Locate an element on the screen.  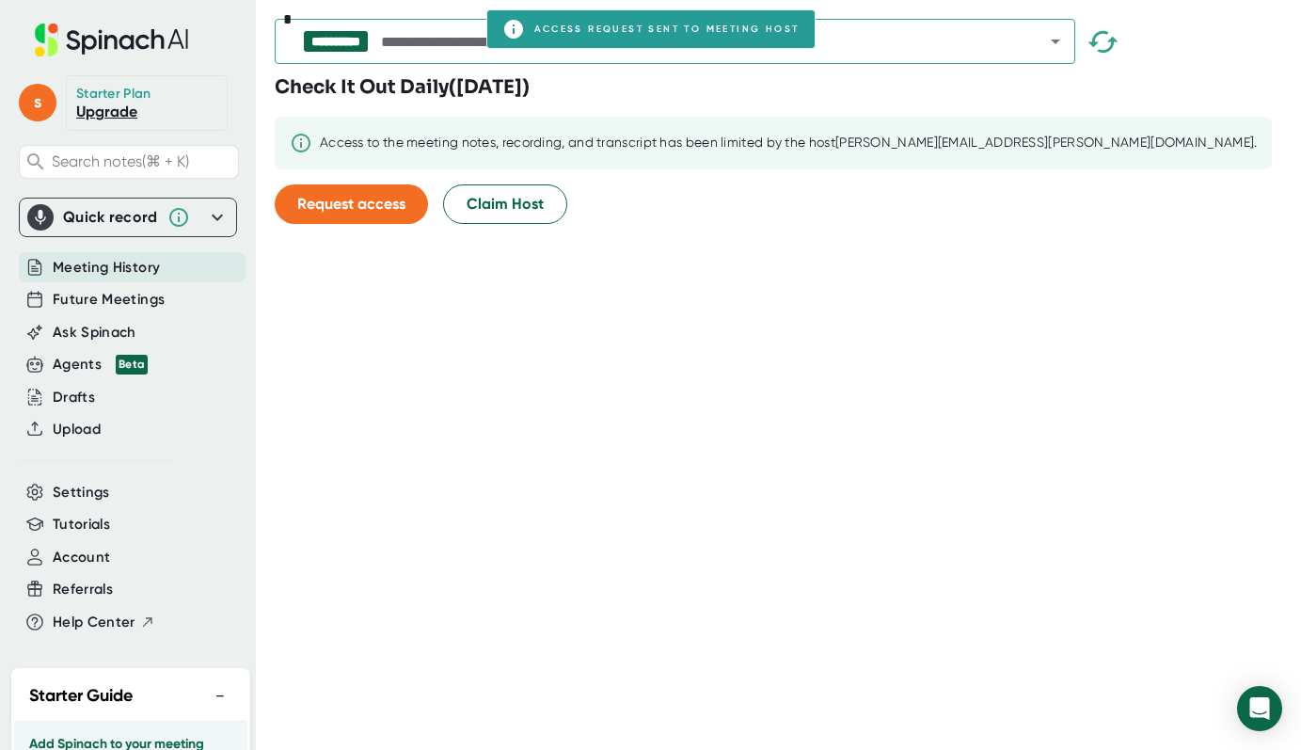
button: Account is located at coordinates (81, 557).